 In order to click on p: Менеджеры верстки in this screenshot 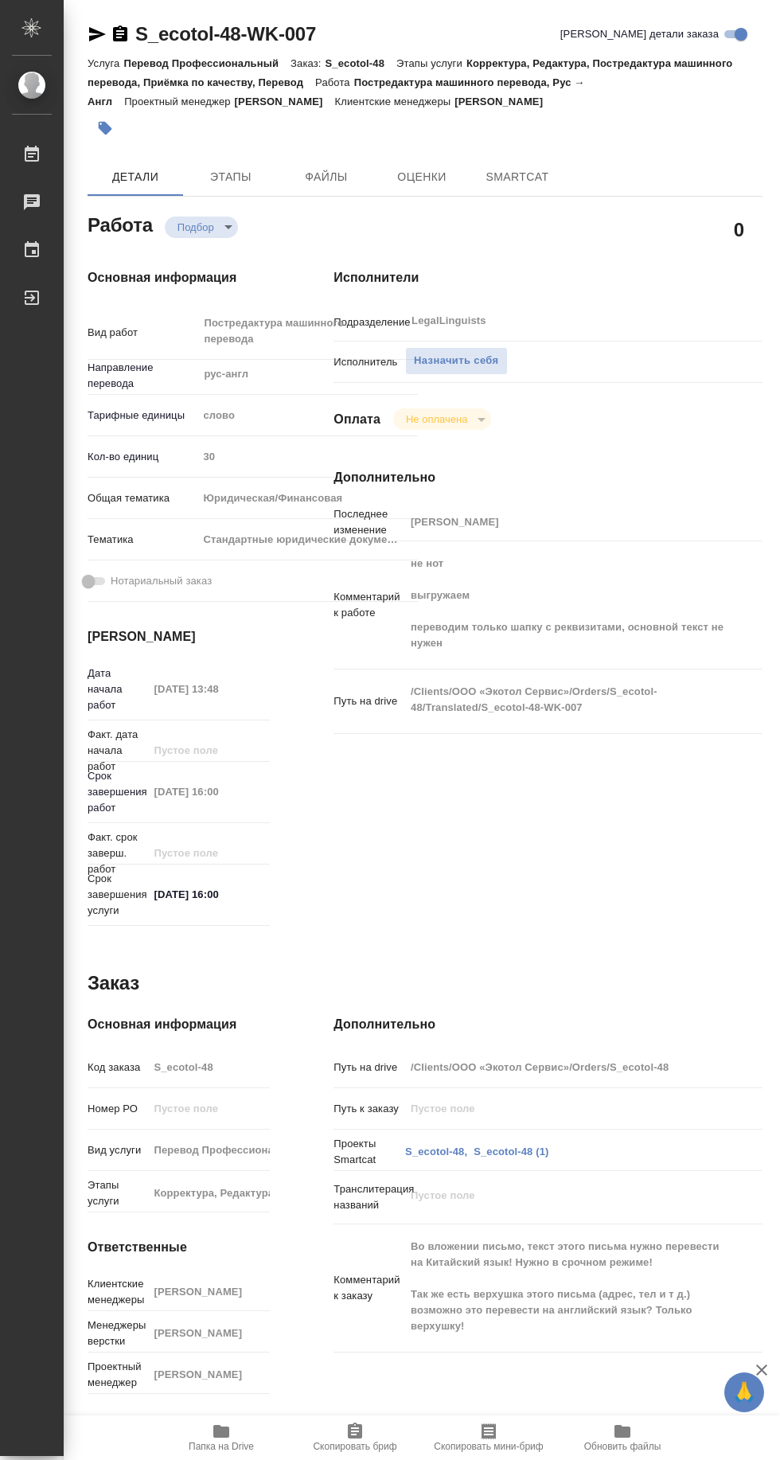, I will do `click(118, 1334)`.